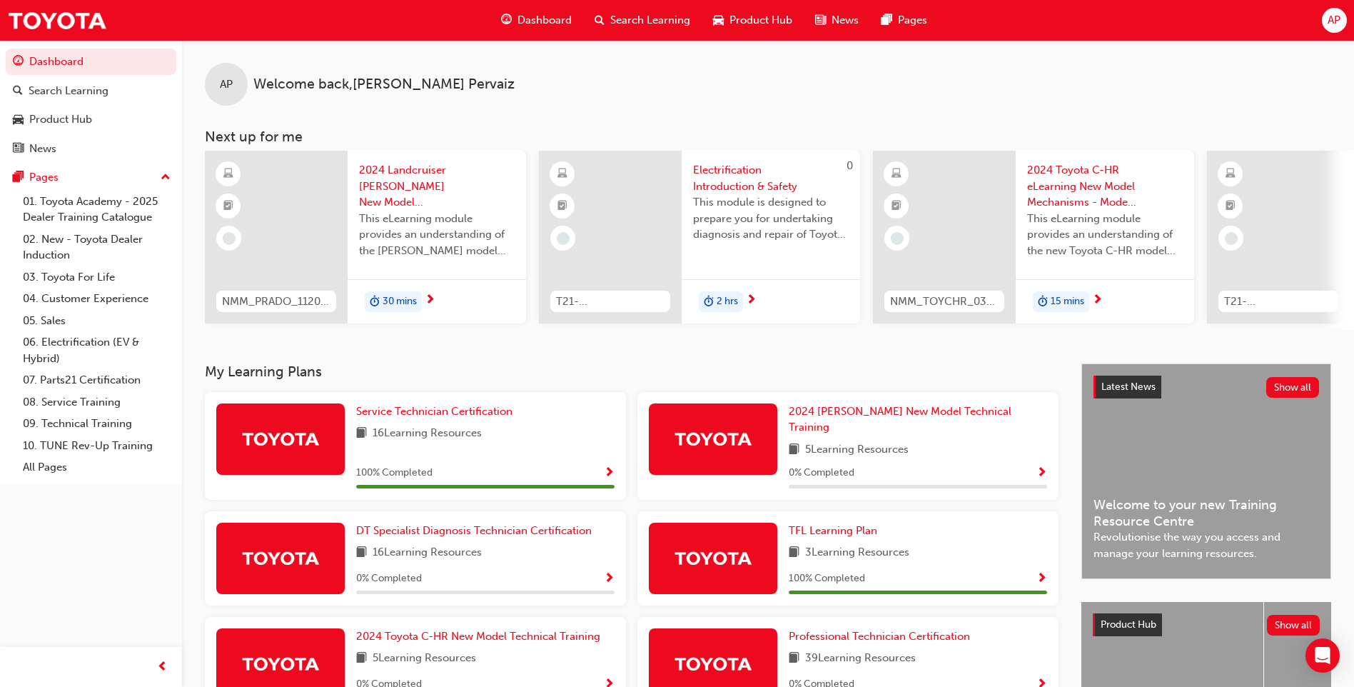 Image resolution: width=1354 pixels, height=687 pixels. I want to click on a: 05. Sales, so click(96, 321).